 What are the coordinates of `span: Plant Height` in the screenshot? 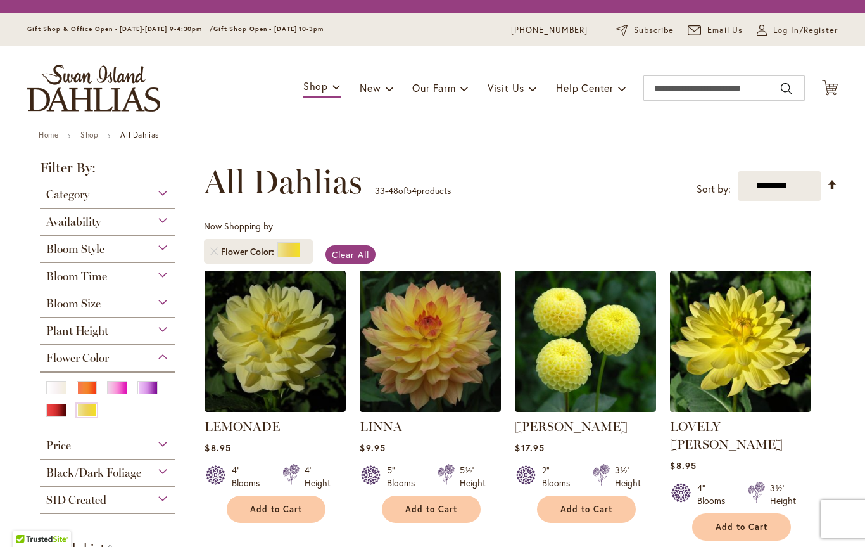 It's located at (77, 331).